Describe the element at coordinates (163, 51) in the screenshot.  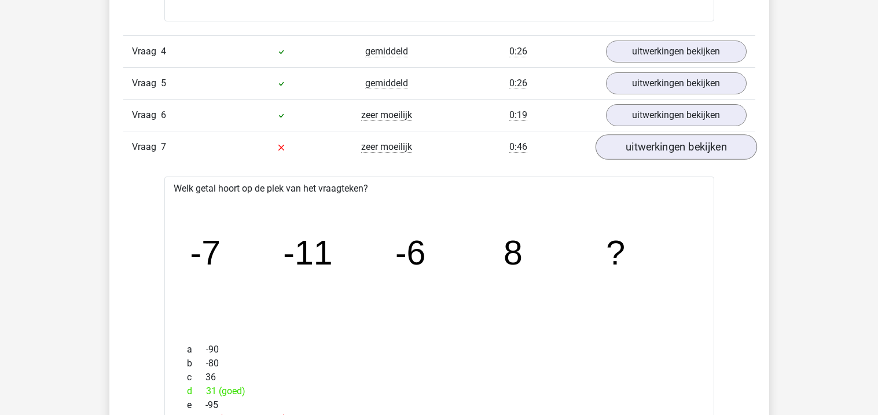
I see `span: 4` at that location.